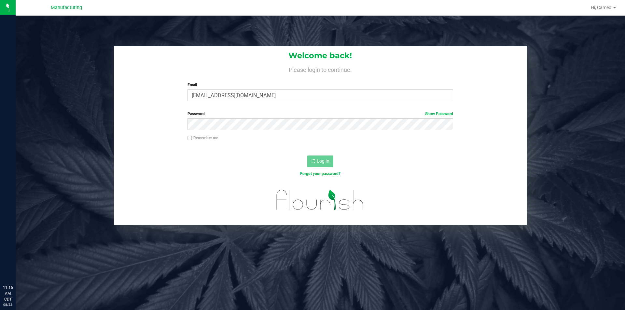 The width and height of the screenshot is (625, 310). I want to click on input: Remember me, so click(190, 138).